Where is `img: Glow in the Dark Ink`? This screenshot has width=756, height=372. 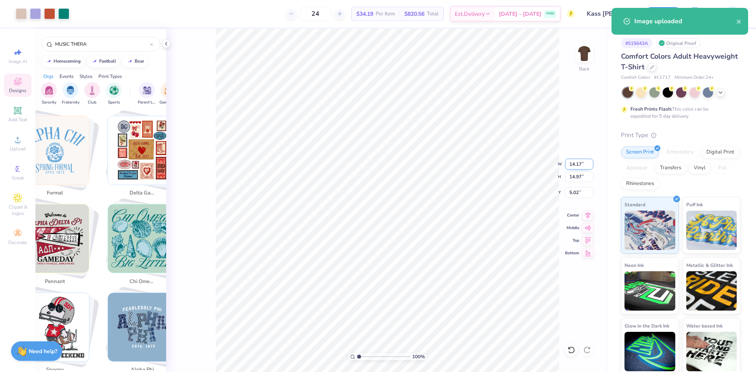 img: Glow in the Dark Ink is located at coordinates (650, 352).